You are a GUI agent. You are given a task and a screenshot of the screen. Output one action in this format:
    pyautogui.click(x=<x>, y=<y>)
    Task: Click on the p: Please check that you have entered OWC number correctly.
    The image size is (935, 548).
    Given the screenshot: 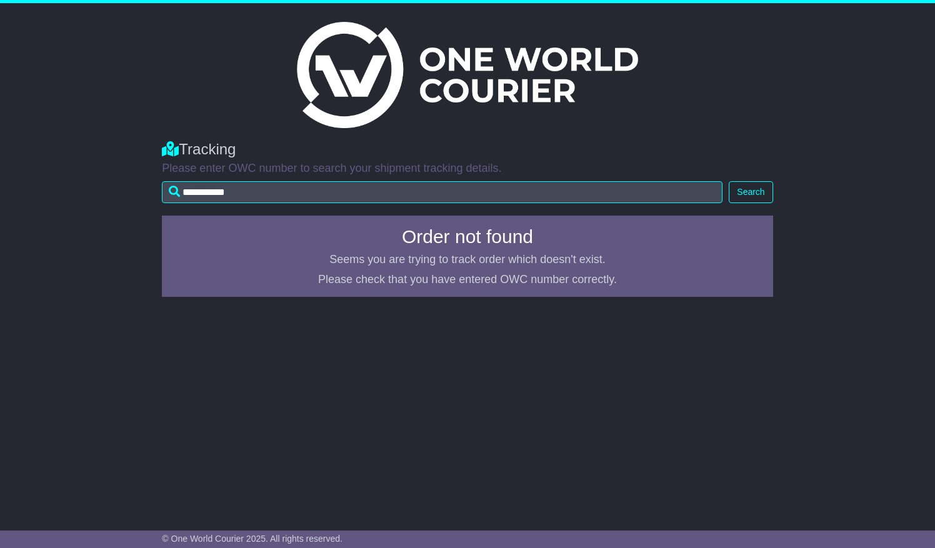 What is the action you would take?
    pyautogui.click(x=467, y=280)
    